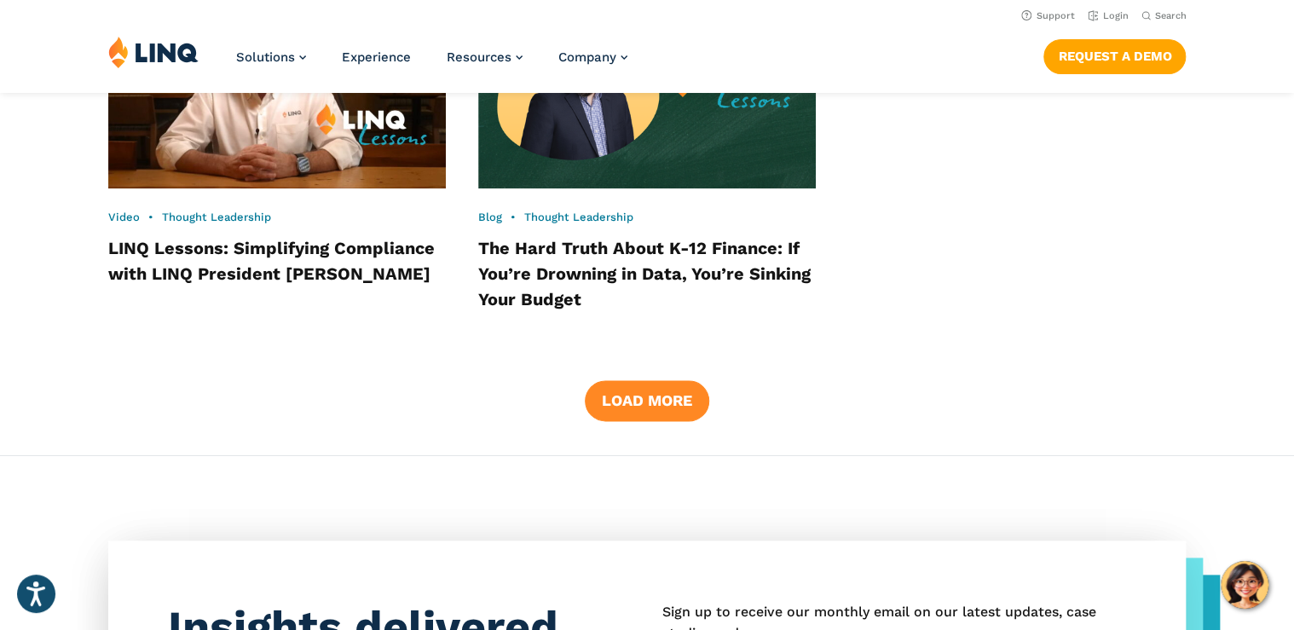 This screenshot has width=1294, height=630. Describe the element at coordinates (1163, 15) in the screenshot. I see `button: Open Search Bar` at that location.